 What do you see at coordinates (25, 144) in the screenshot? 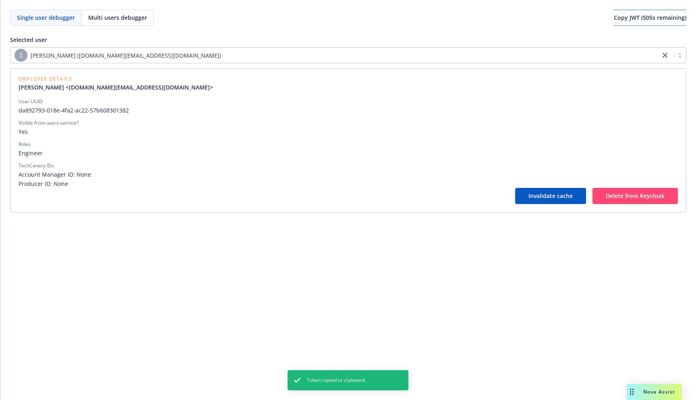
I see `div: Roles` at bounding box center [25, 144].